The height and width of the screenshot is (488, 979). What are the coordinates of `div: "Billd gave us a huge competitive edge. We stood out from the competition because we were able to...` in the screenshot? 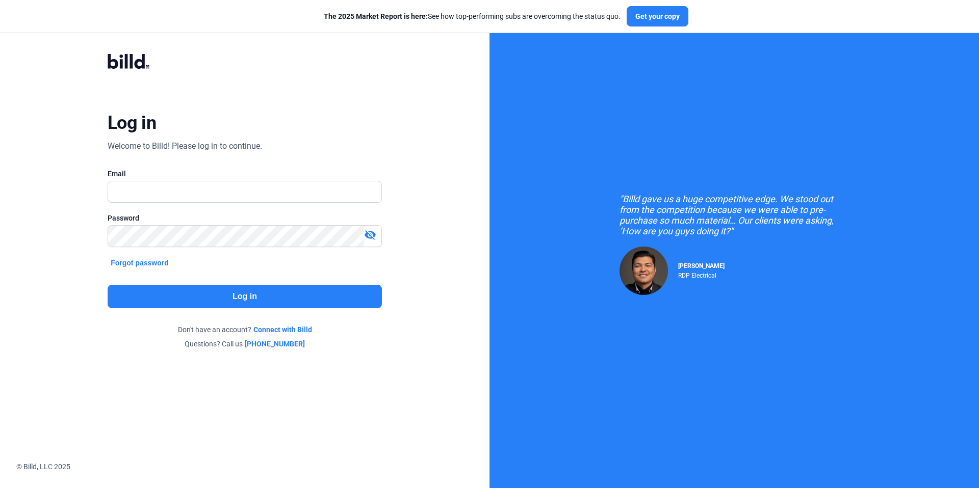 It's located at (734, 215).